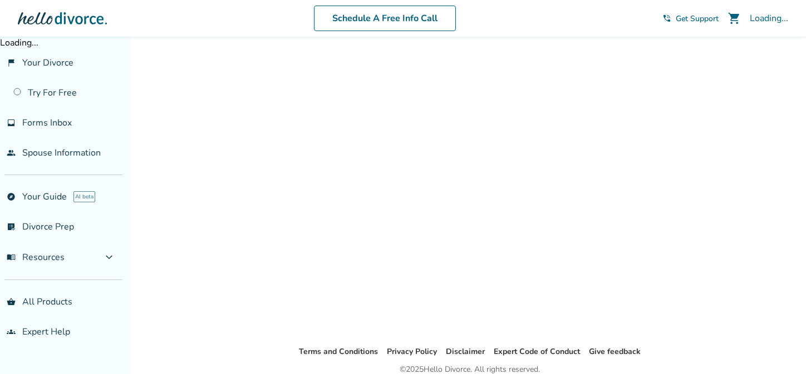  I want to click on span: Resources, so click(36, 258).